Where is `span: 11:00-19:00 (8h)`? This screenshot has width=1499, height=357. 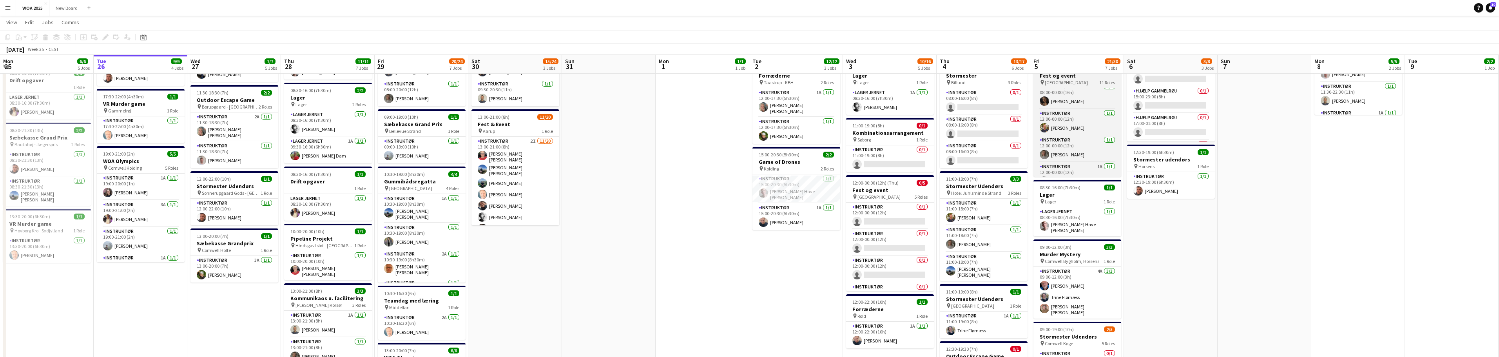
span: 11:00-19:00 (8h) is located at coordinates (868, 125).